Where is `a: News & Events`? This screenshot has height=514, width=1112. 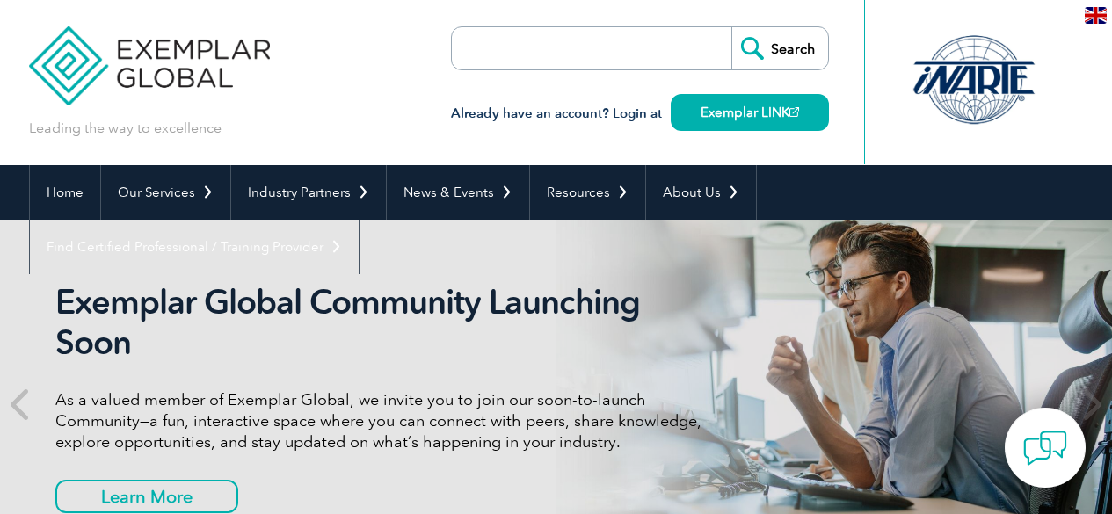 a: News & Events is located at coordinates (458, 192).